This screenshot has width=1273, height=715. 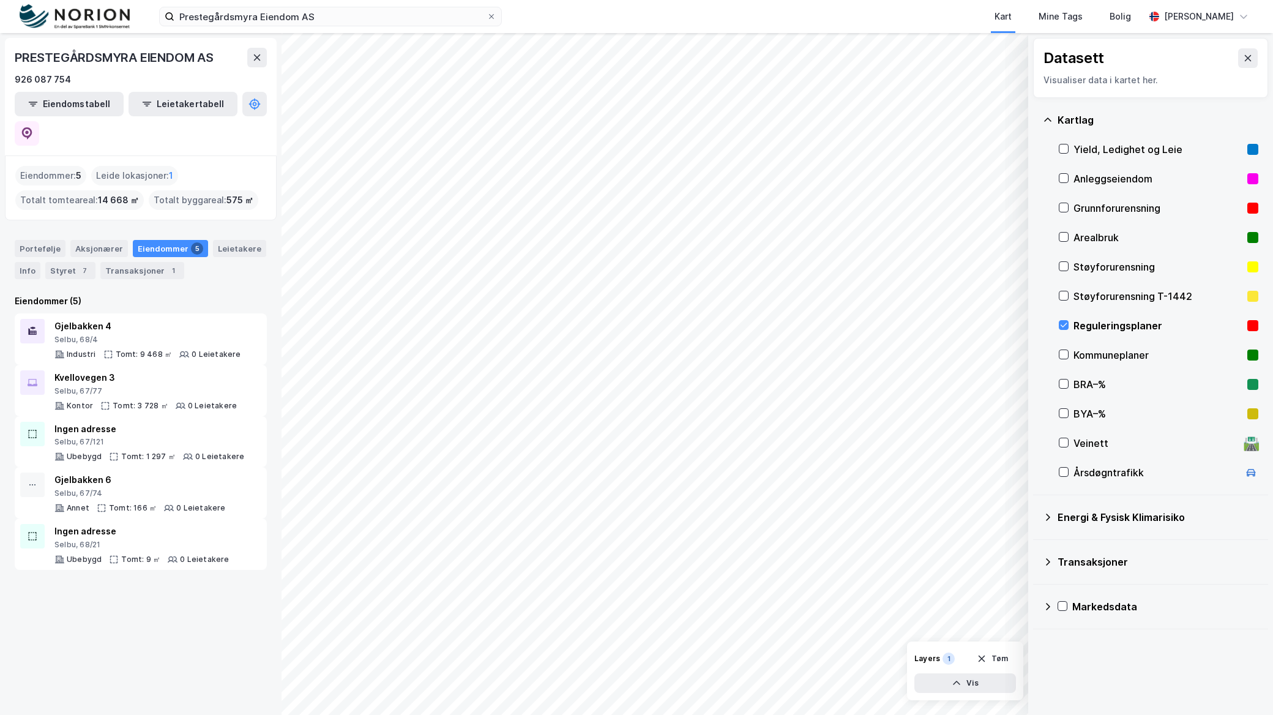 What do you see at coordinates (240, 200) in the screenshot?
I see `span: 575 ㎡` at bounding box center [240, 200].